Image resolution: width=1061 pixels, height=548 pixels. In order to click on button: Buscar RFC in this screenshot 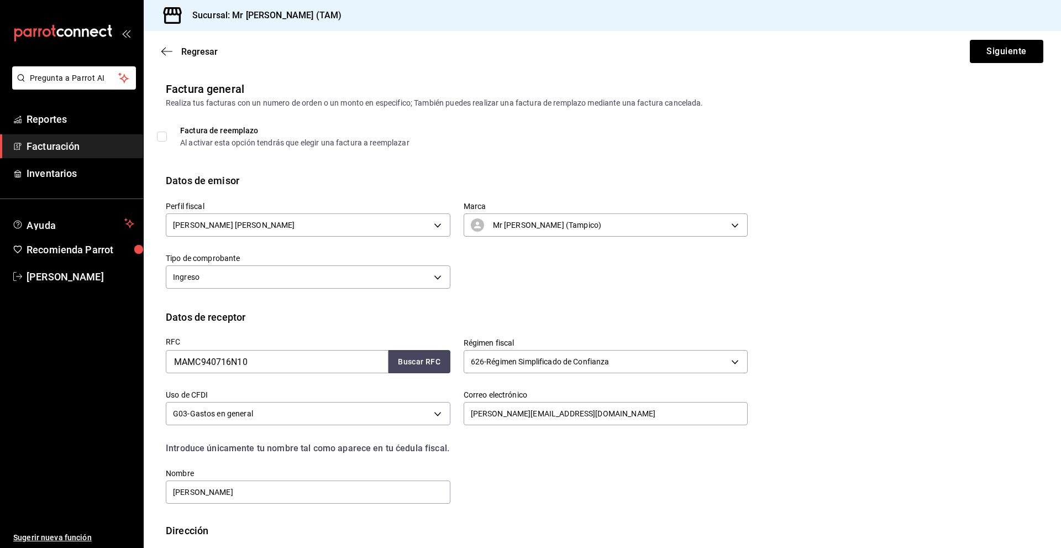, I will do `click(419, 361)`.